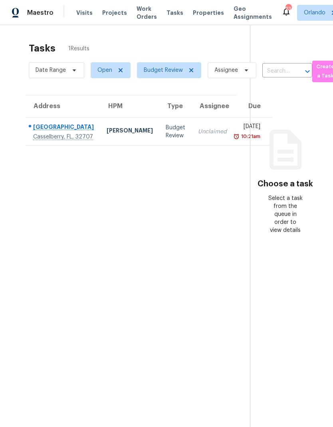  Describe the element at coordinates (105, 70) in the screenshot. I see `span: Open` at that location.